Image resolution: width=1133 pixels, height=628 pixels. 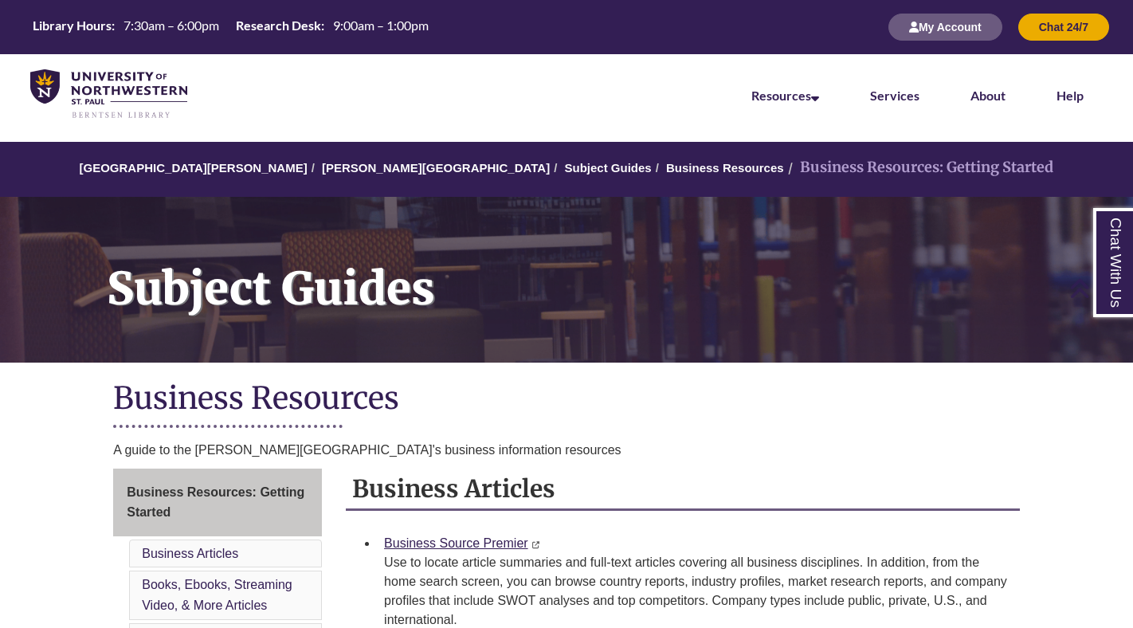 What do you see at coordinates (108, 94) in the screenshot?
I see `img: UNWSP Library Logo` at bounding box center [108, 94].